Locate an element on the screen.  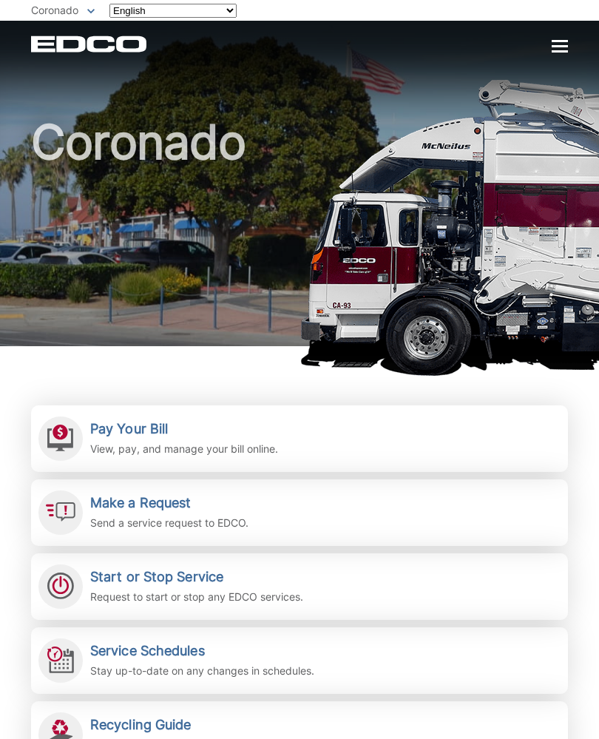
a: Make a Request Send a service request to EDCO. is located at coordinates (300, 513).